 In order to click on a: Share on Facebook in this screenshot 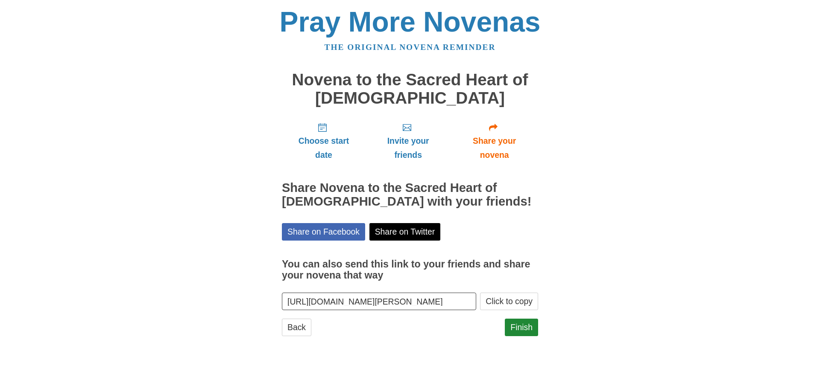, I will do `click(323, 232)`.